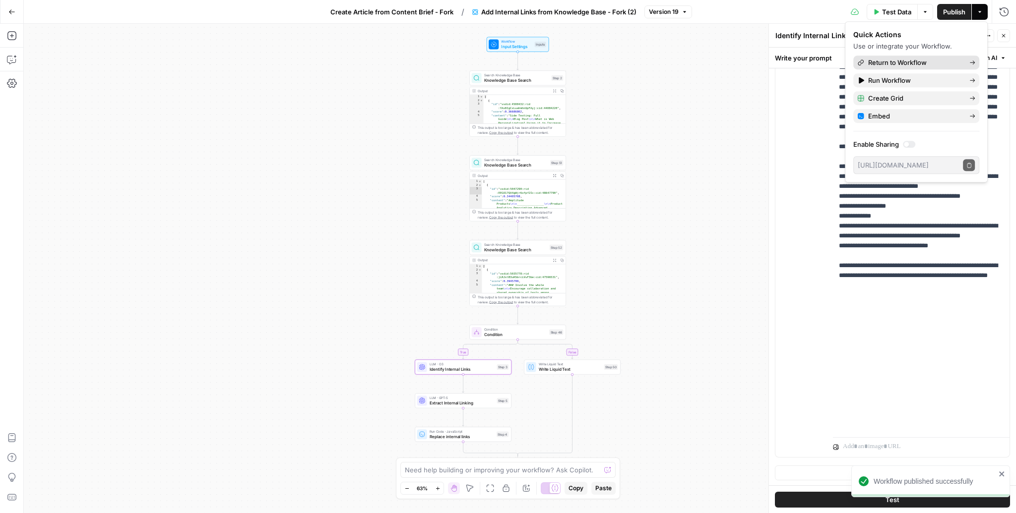  Describe the element at coordinates (516, 42) in the screenshot. I see `span: Workflow` at that location.